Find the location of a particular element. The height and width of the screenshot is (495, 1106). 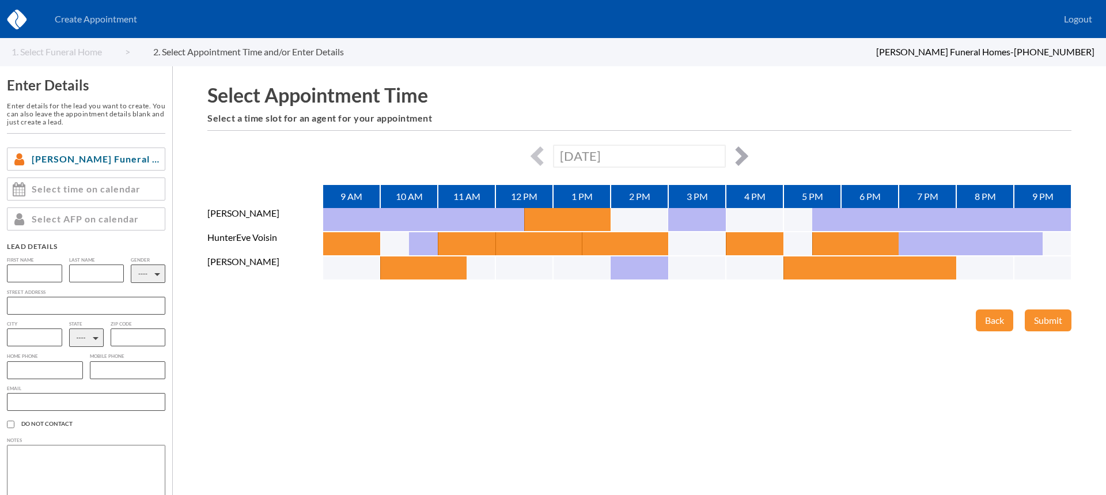

span: Do Not Contact is located at coordinates (93, 424).